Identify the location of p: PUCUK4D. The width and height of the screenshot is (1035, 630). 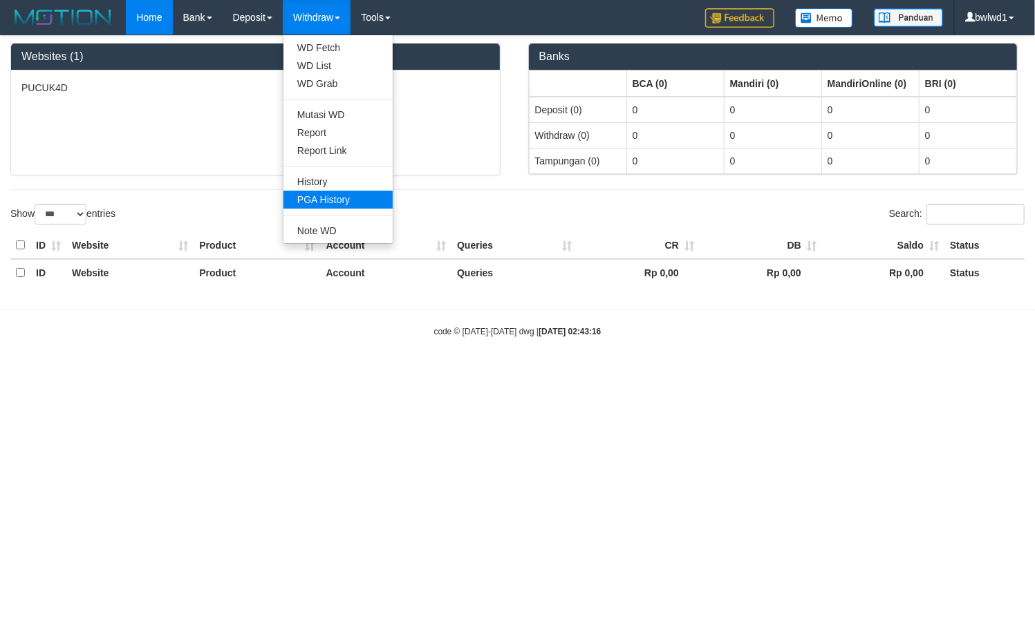
(255, 88).